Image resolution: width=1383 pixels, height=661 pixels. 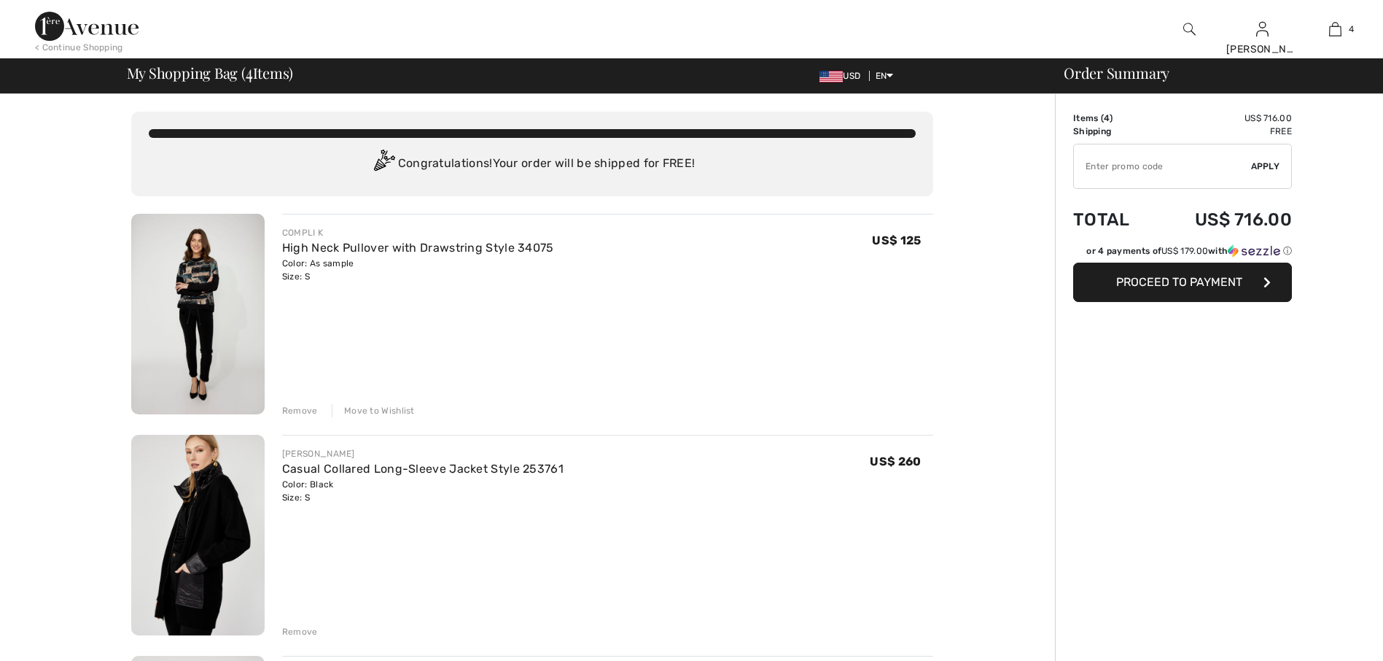 What do you see at coordinates (843, 76) in the screenshot?
I see `span: USD` at bounding box center [843, 76].